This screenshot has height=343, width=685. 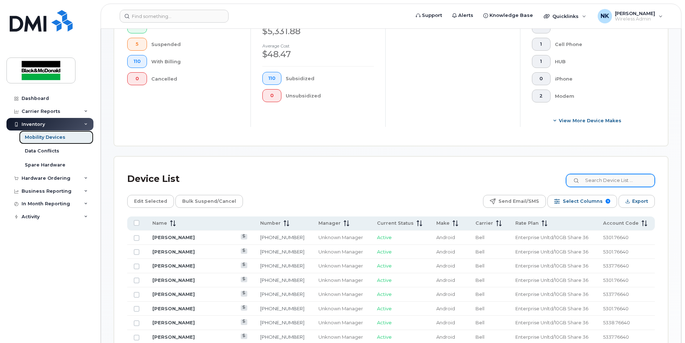 What do you see at coordinates (432, 15) in the screenshot?
I see `span: Support` at bounding box center [432, 15].